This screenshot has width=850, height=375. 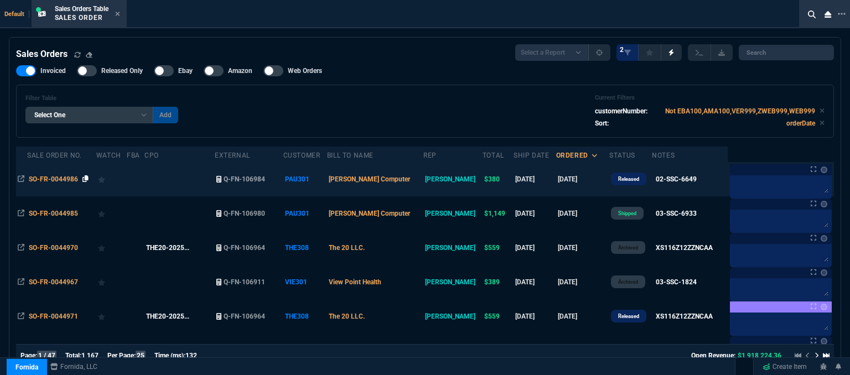 I want to click on span: View Point Health, so click(x=355, y=282).